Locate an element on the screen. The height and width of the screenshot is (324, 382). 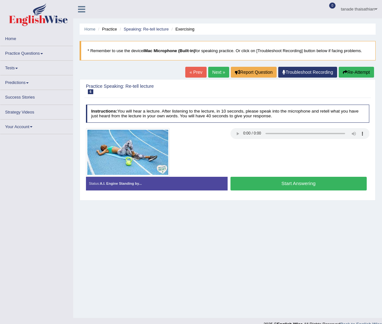
b: Instructions: is located at coordinates (104, 111).